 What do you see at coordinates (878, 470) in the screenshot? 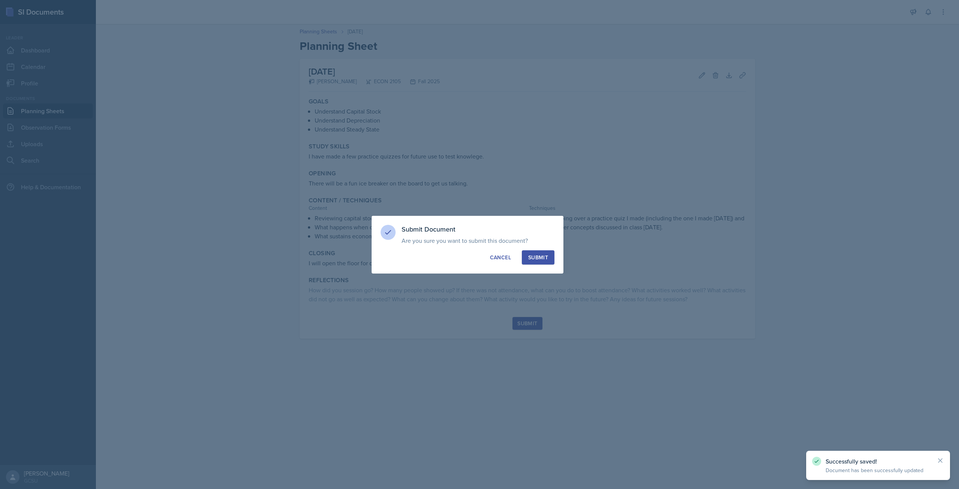
I see `p: Document has been successfully updated` at bounding box center [878, 470].